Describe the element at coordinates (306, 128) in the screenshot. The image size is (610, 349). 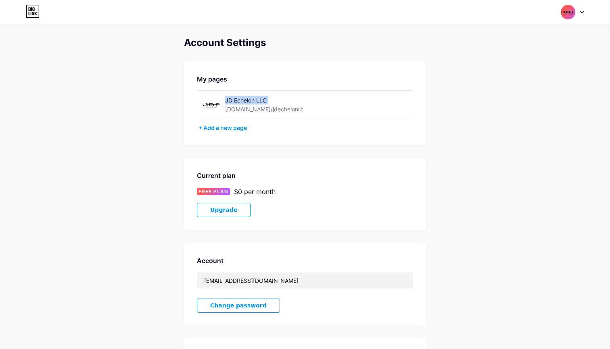
I see `div: + Add a new page` at that location.